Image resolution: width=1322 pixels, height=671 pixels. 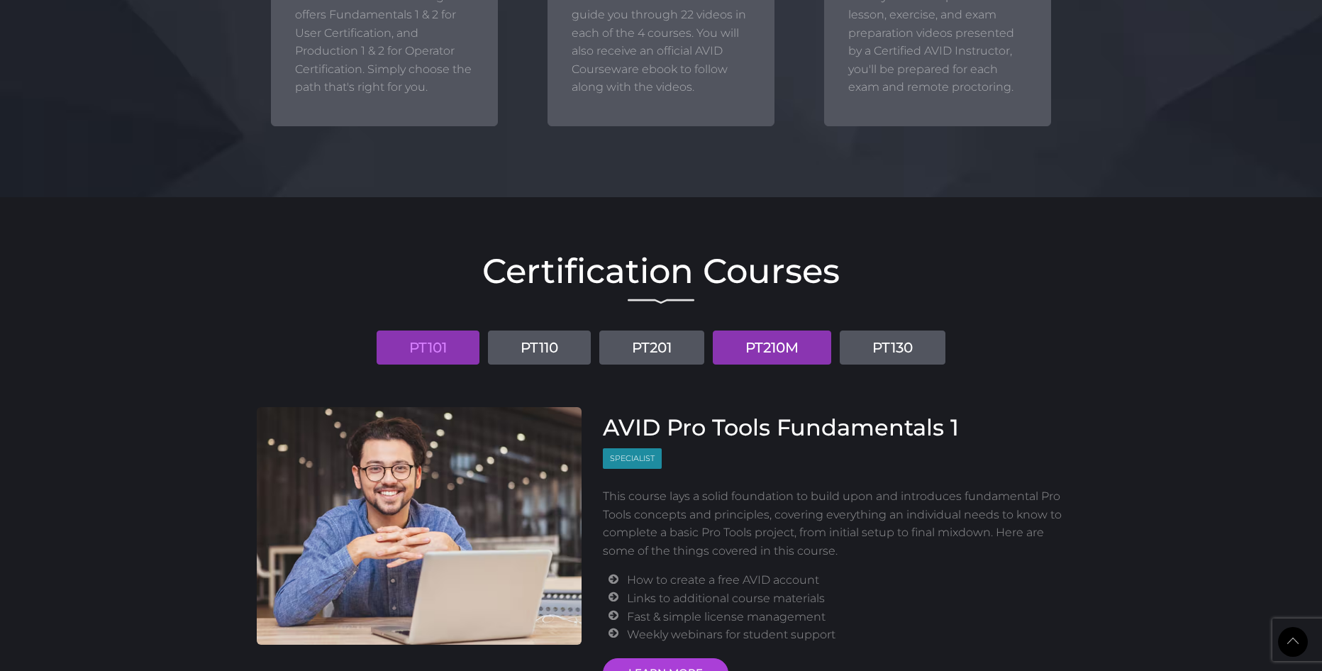 What do you see at coordinates (892, 348) in the screenshot?
I see `a: PT130` at bounding box center [892, 348].